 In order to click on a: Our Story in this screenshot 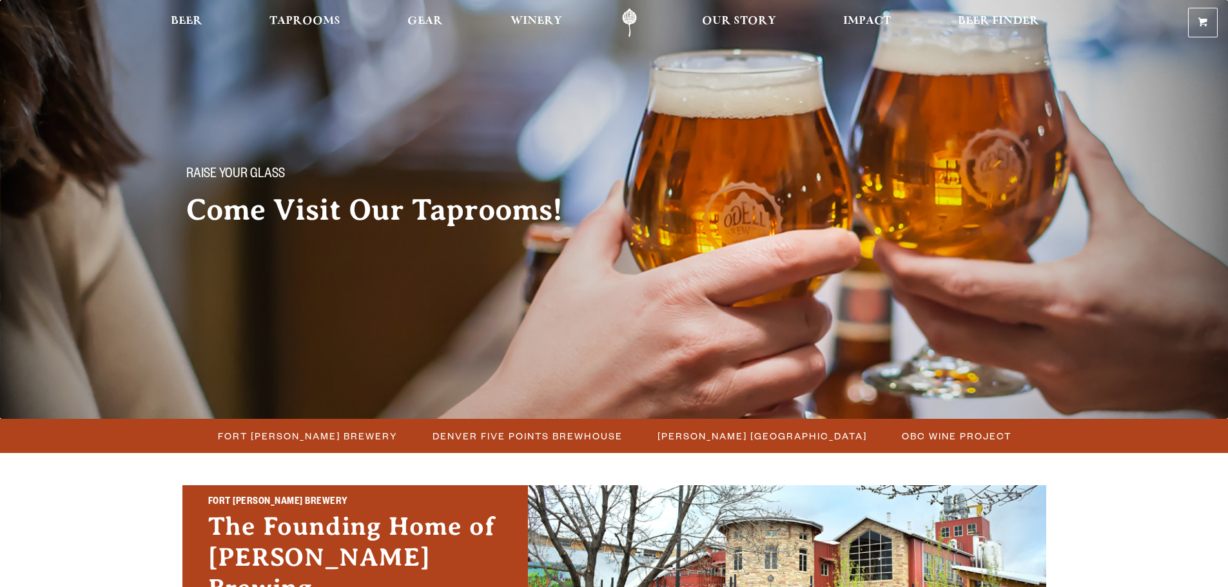, I will do `click(739, 23)`.